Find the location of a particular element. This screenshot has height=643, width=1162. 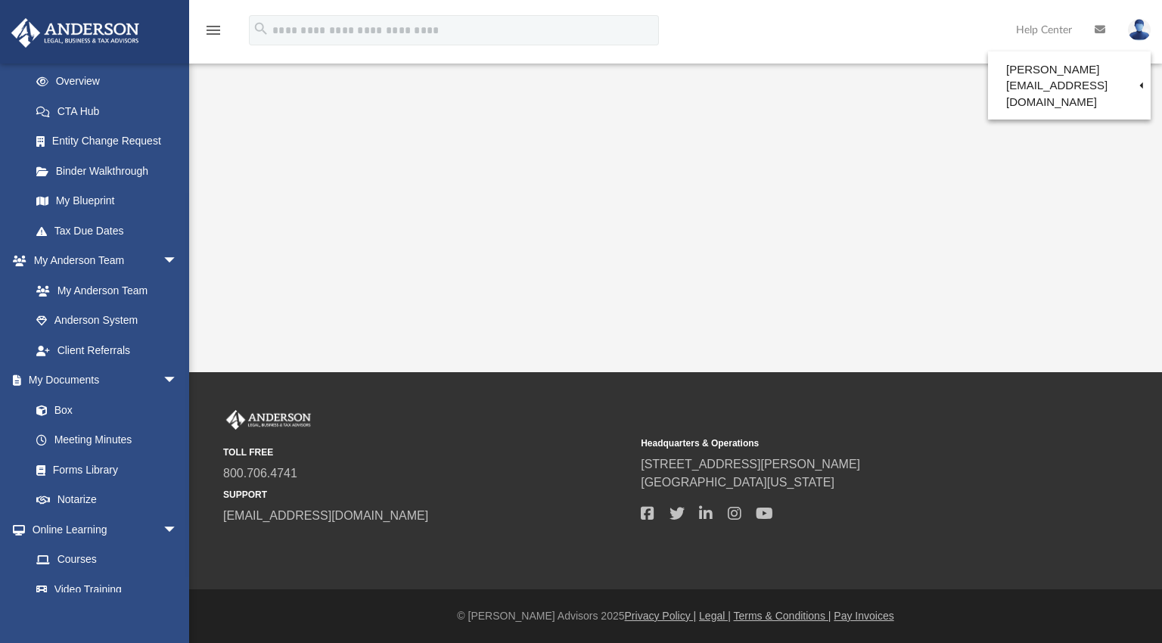

small: Headquarters & Operations is located at coordinates (845, 443).